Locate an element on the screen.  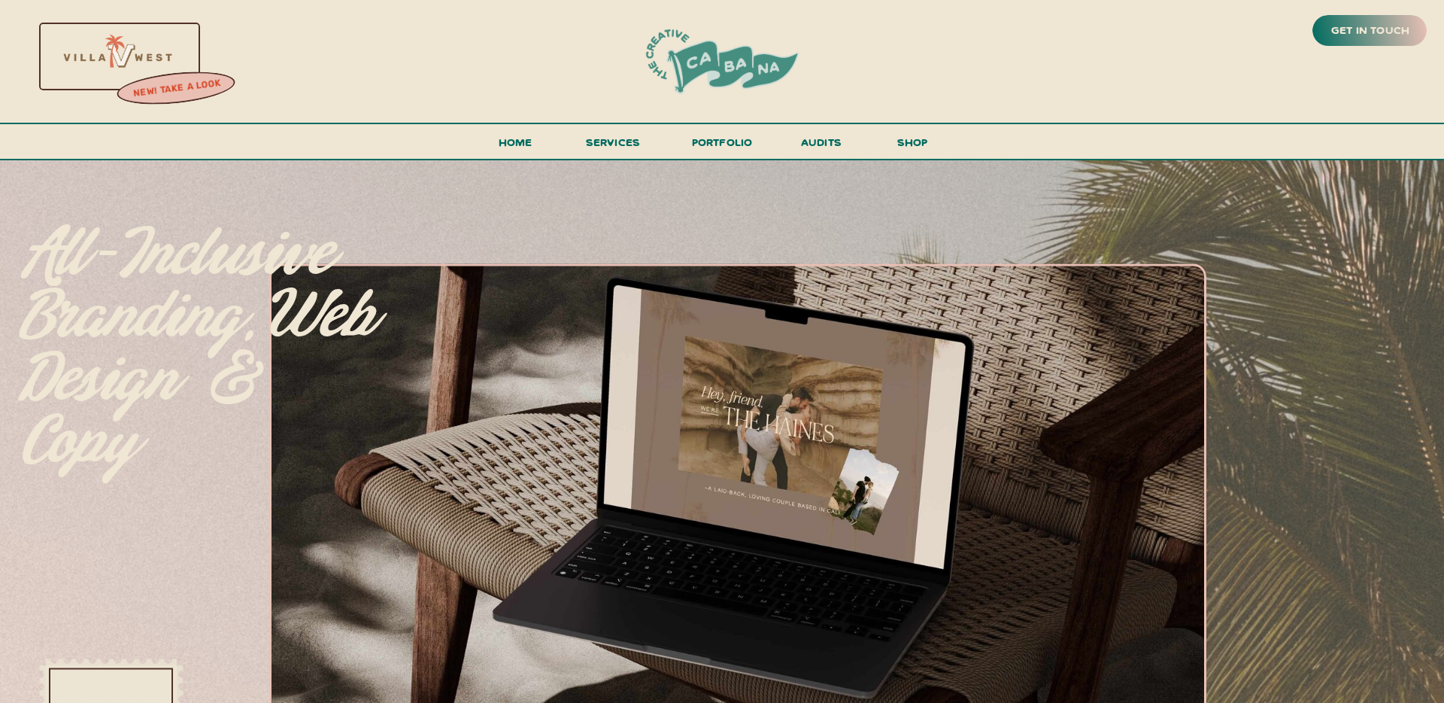
h3: Home is located at coordinates (515, 146).